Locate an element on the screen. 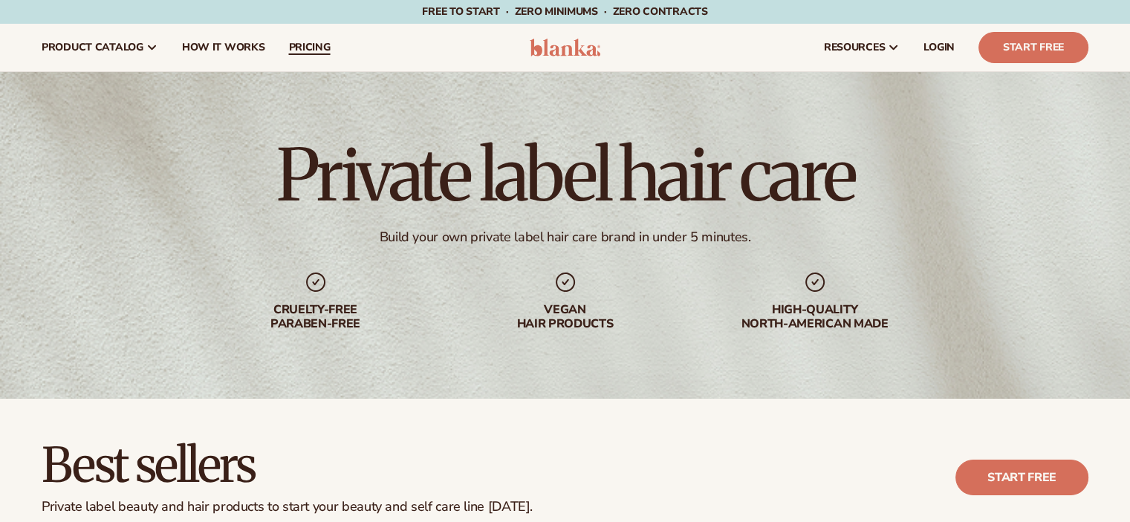 Image resolution: width=1130 pixels, height=522 pixels. span: product catalog is located at coordinates (92, 48).